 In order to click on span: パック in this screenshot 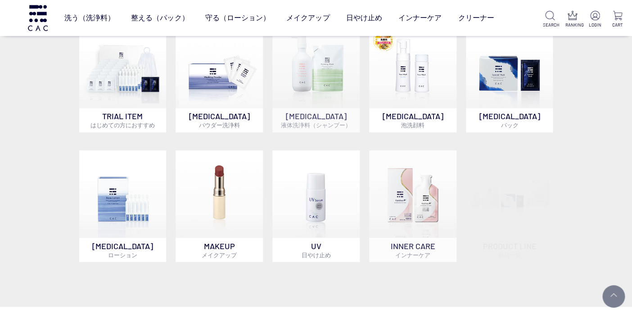, I will do `click(509, 125)`.